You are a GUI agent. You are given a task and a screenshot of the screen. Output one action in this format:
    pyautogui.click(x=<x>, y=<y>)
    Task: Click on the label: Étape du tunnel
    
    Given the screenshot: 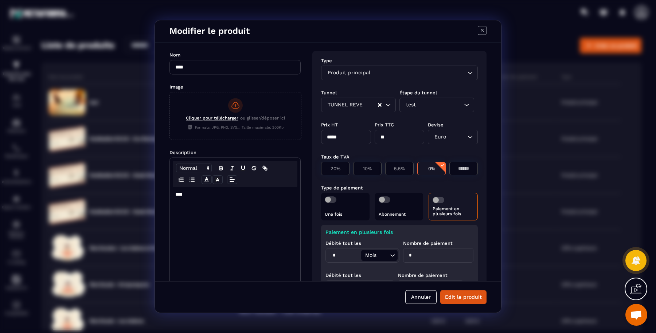 What is the action you would take?
    pyautogui.click(x=418, y=93)
    